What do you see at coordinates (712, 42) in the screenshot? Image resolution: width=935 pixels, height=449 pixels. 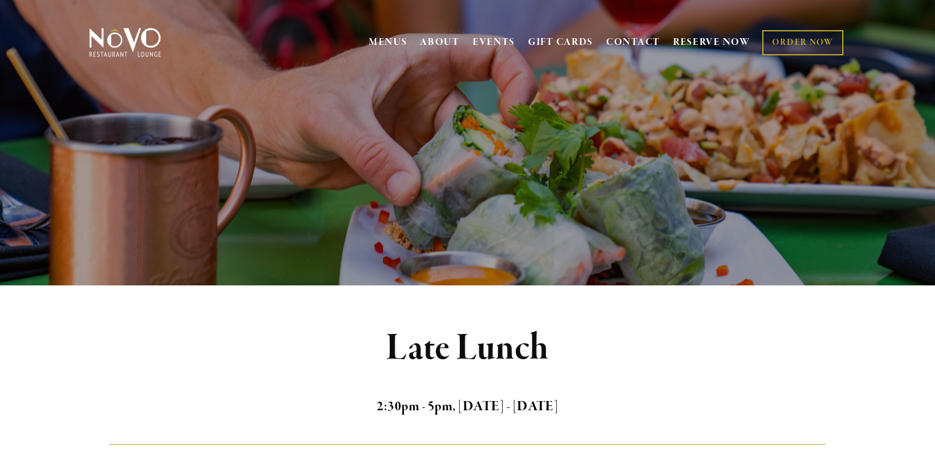 I see `a: RESERVE NOW` at bounding box center [712, 42].